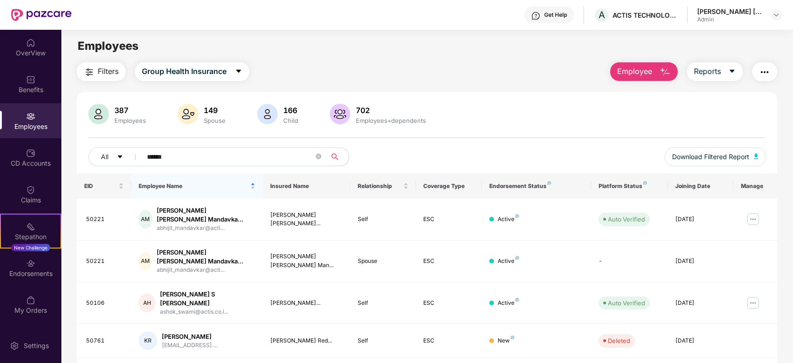 This screenshot has width=793, height=363. What do you see at coordinates (192, 72) in the screenshot?
I see `button: Group Health Insurancecaret-down` at bounding box center [192, 72].